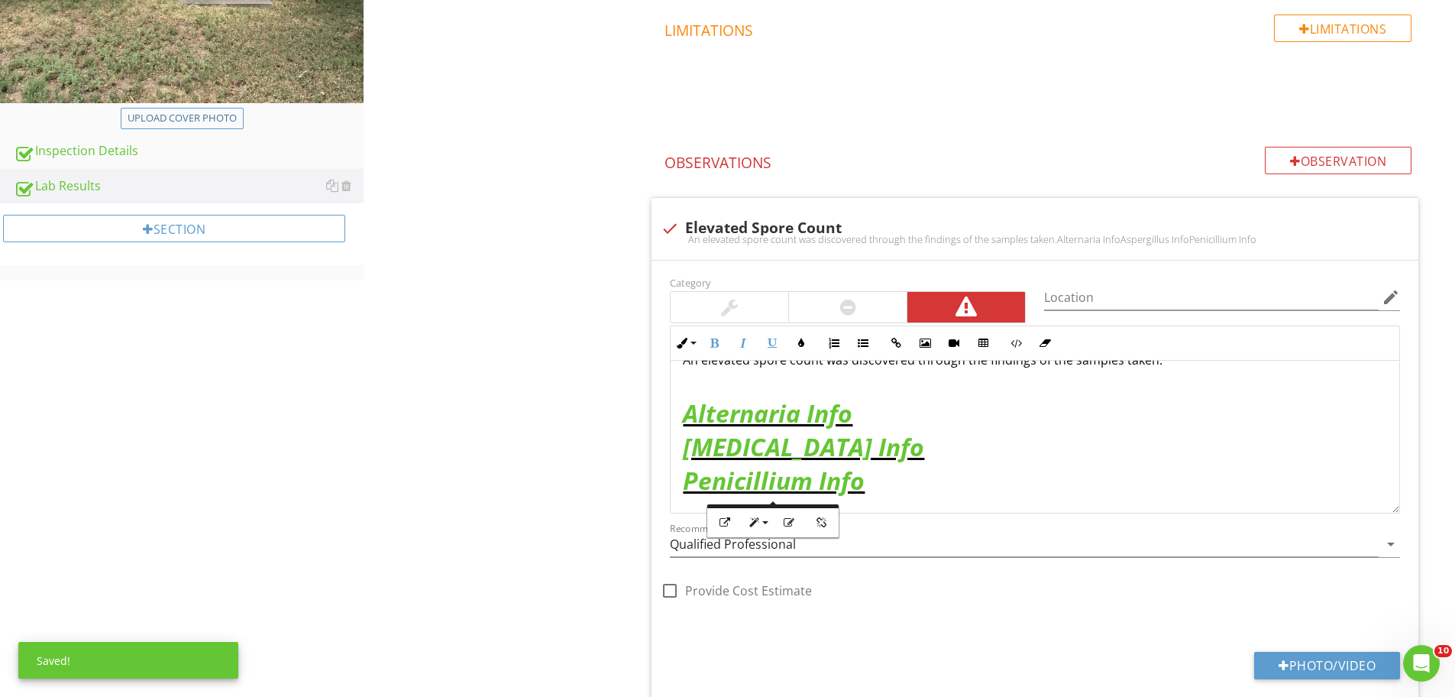 The image size is (1455, 697). What do you see at coordinates (690, 283) in the screenshot?
I see `label: Category` at bounding box center [690, 283].